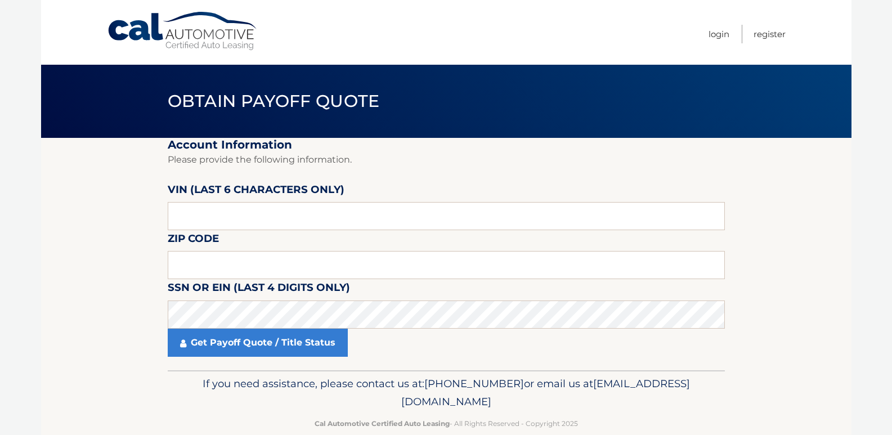 Image resolution: width=892 pixels, height=435 pixels. I want to click on strong: Cal Automotive Certified Auto Leasing, so click(382, 423).